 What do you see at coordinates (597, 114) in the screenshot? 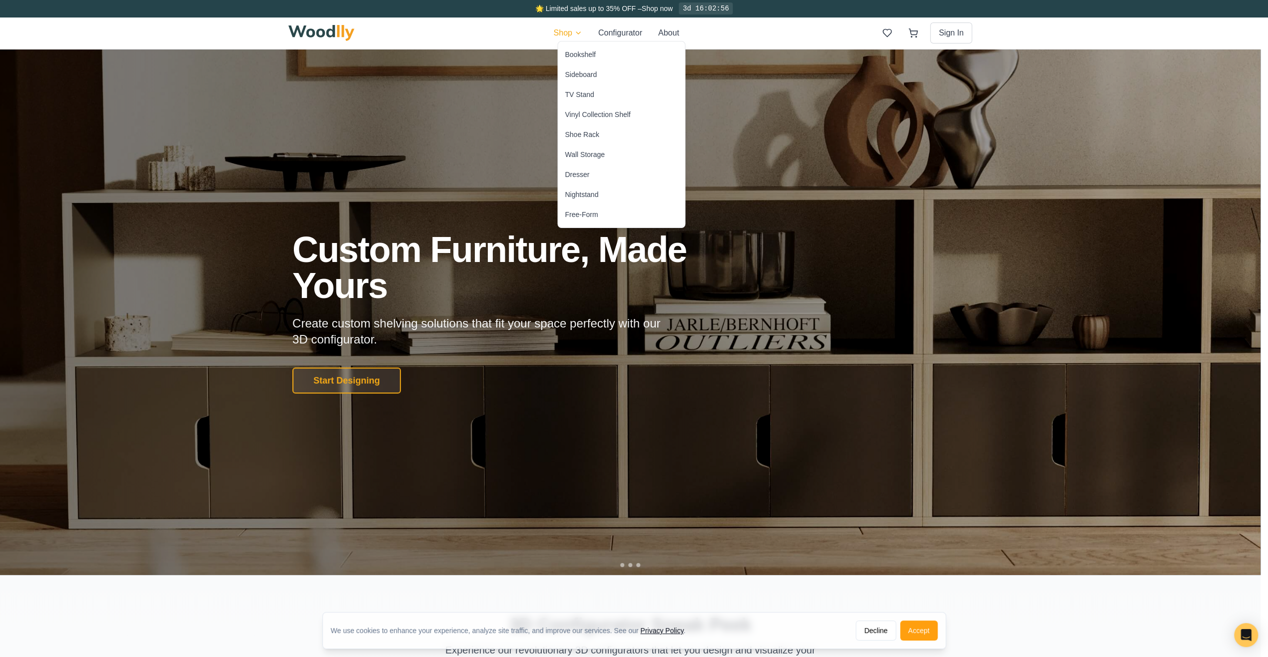
I see `div: Vinyl Collection Shelf` at bounding box center [597, 114].